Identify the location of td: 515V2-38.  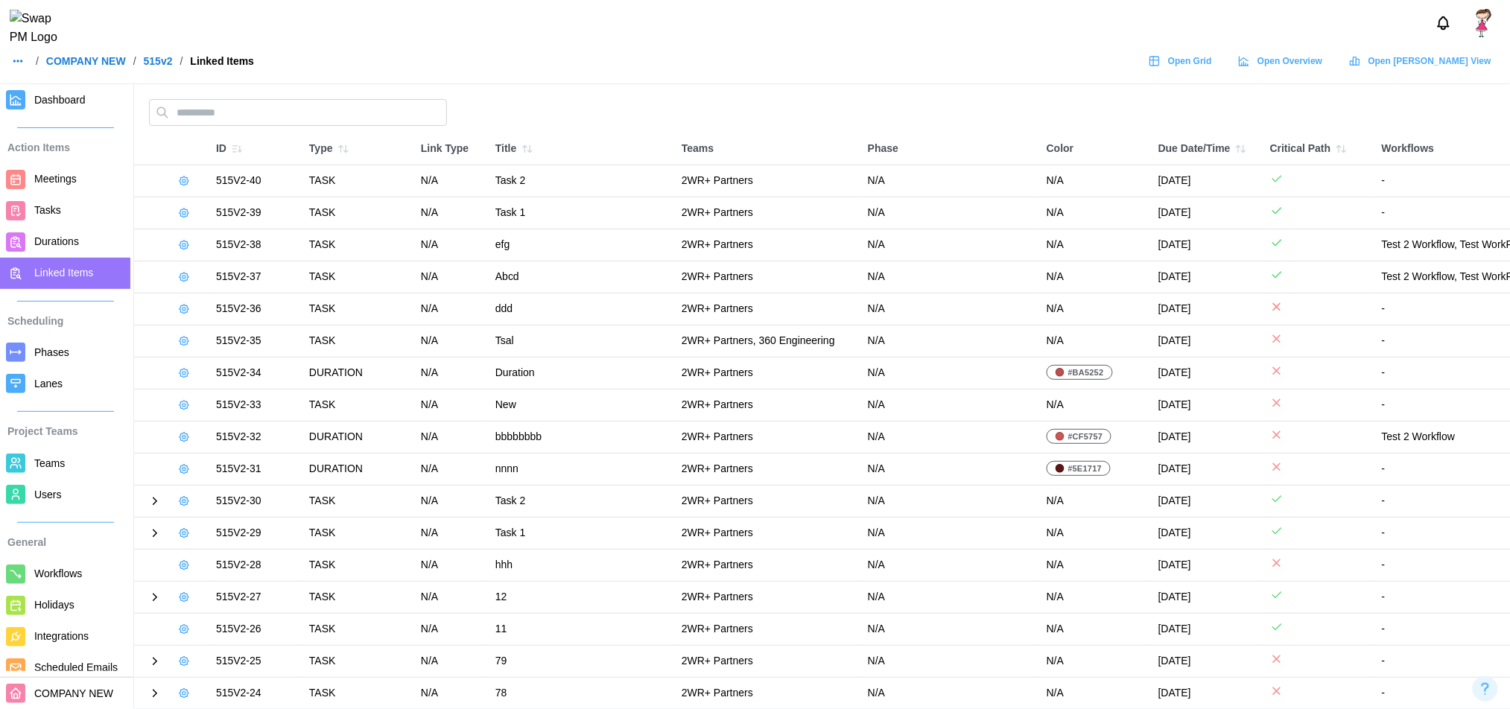
(255, 245).